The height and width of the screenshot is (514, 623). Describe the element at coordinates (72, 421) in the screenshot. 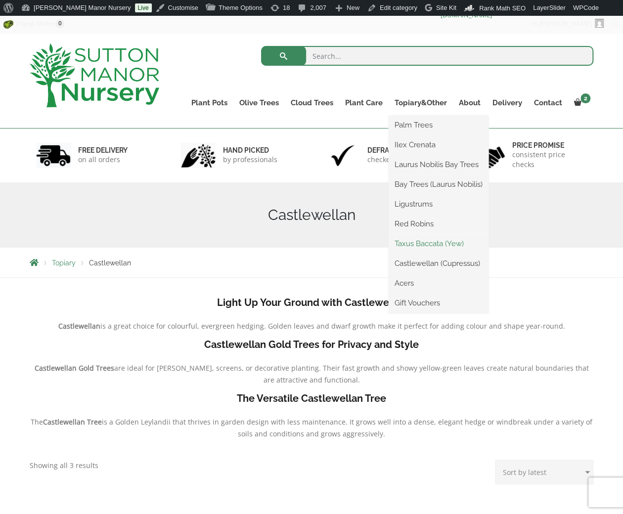

I see `b: Castlewellan Tree` at that location.